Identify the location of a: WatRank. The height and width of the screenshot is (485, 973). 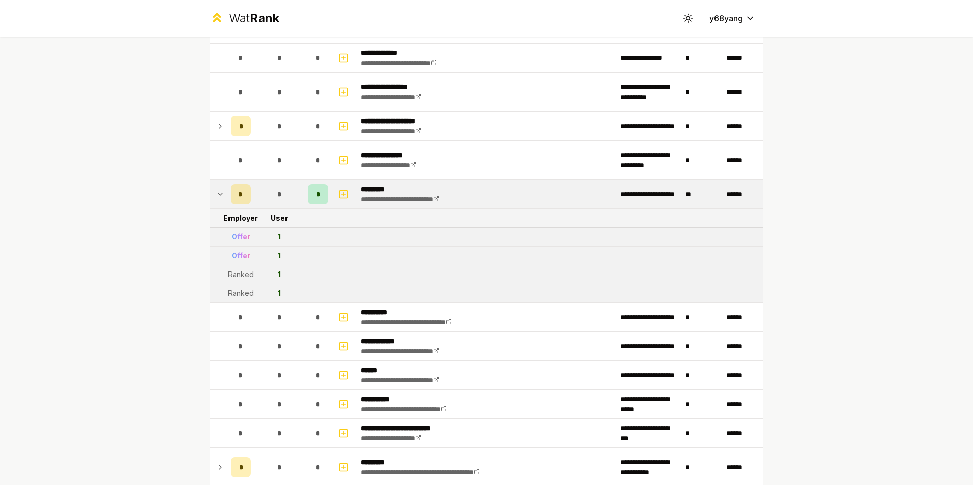
(244, 18).